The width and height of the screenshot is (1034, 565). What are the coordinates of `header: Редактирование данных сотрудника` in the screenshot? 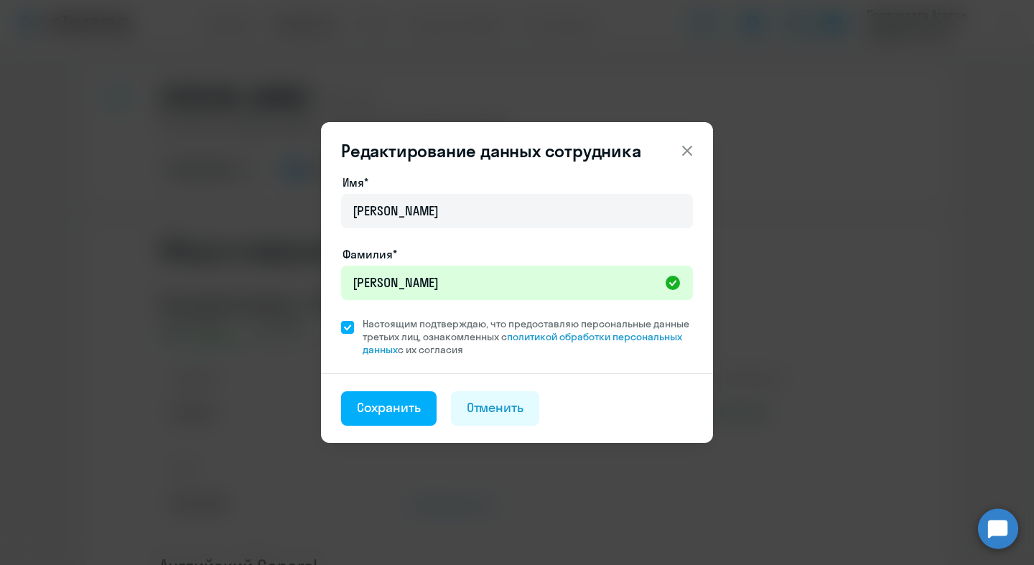 It's located at (517, 151).